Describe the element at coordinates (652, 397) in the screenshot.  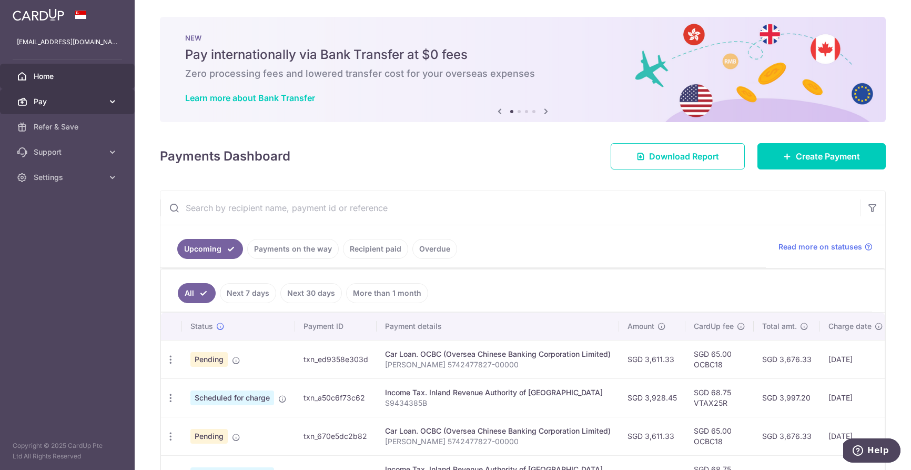
I see `td: SGD 3,928.45` at that location.